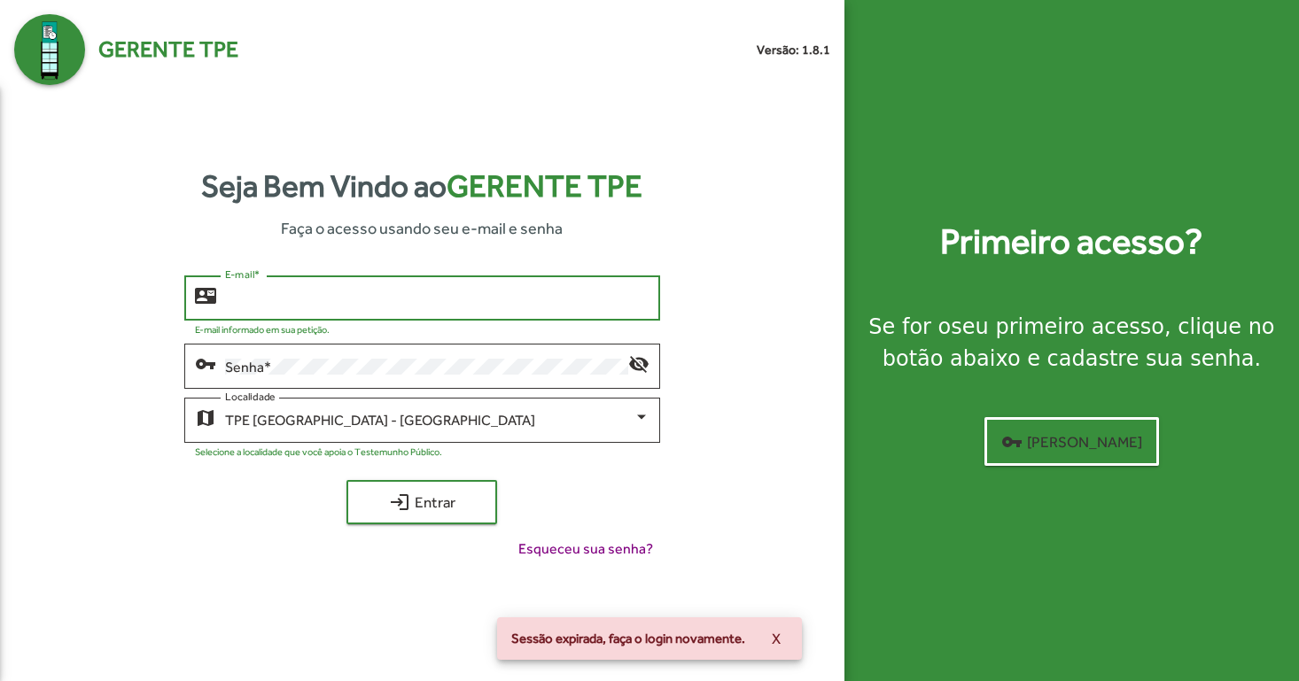 The width and height of the screenshot is (1299, 681). What do you see at coordinates (318, 452) in the screenshot?
I see `mat-hint: Selecione a localidade que você apoia o Testemunho Público.` at bounding box center [318, 452].